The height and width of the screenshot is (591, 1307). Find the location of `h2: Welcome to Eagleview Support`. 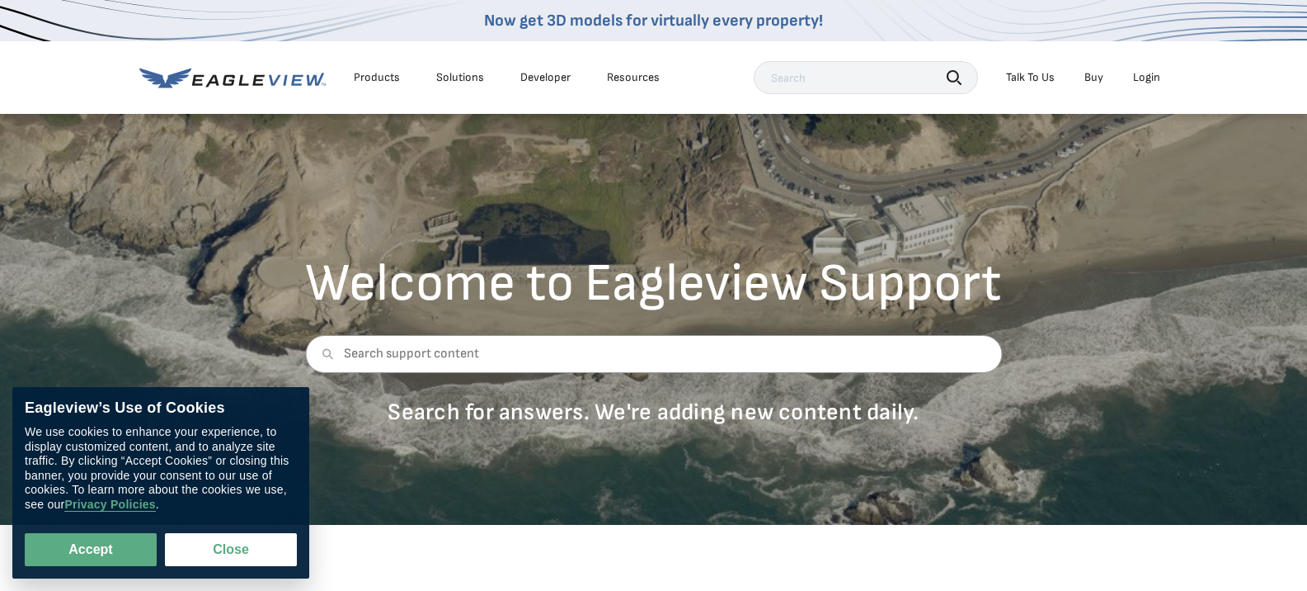

h2: Welcome to Eagleview Support is located at coordinates (653, 284).